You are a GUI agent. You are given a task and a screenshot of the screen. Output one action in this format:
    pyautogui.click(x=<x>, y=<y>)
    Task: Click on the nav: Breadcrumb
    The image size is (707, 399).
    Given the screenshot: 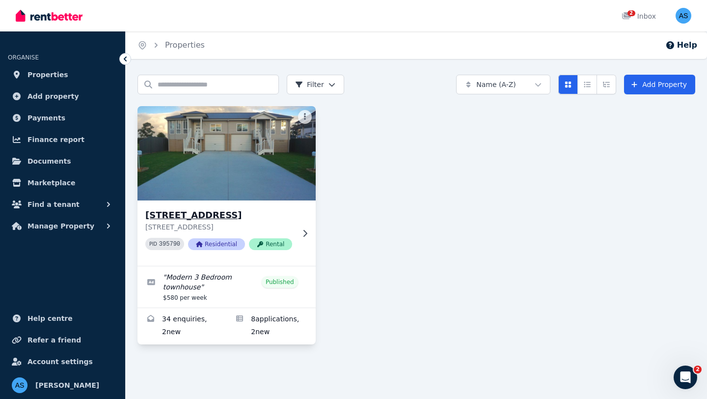 What is the action you would take?
    pyautogui.click(x=171, y=45)
    